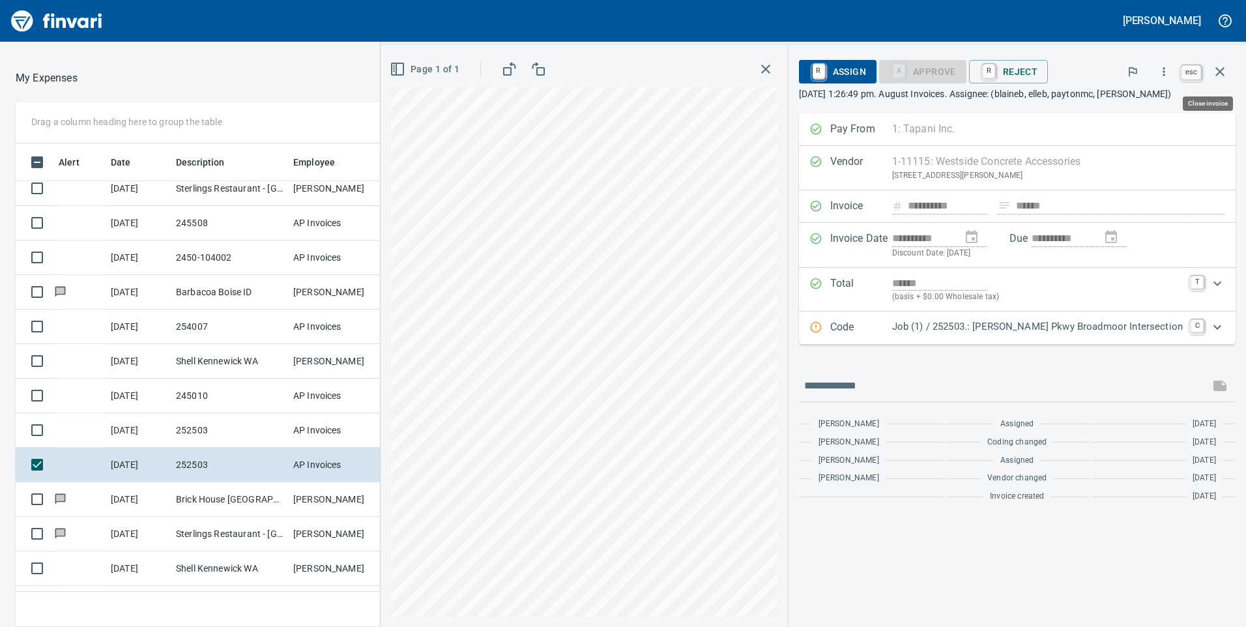  Describe the element at coordinates (126, 122) in the screenshot. I see `p: Drag a column heading here to group the table` at that location.